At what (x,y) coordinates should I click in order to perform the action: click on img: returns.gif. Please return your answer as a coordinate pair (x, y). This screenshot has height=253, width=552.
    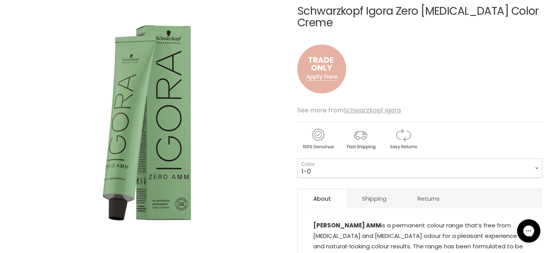
    Looking at the image, I should click on (403, 139).